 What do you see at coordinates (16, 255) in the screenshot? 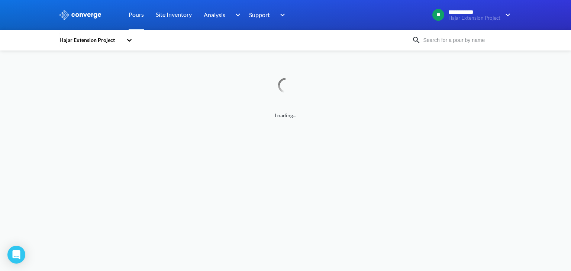
I see `div: Open Intercom Messenger` at bounding box center [16, 255].